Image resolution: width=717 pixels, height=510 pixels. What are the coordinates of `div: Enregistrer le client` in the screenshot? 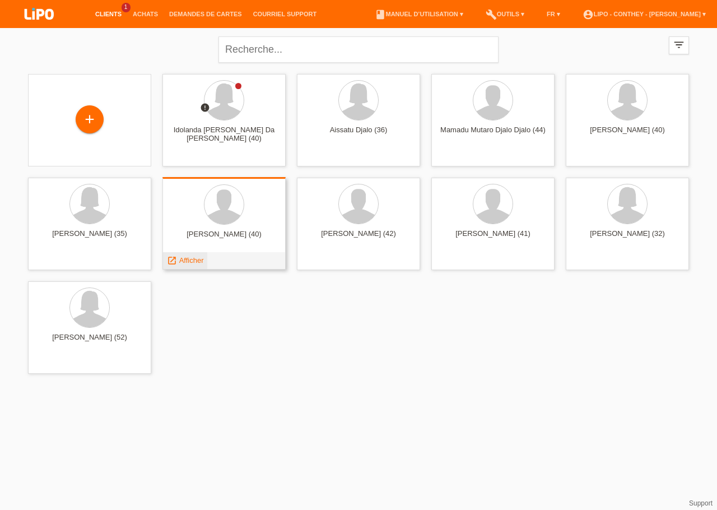 It's located at (90, 119).